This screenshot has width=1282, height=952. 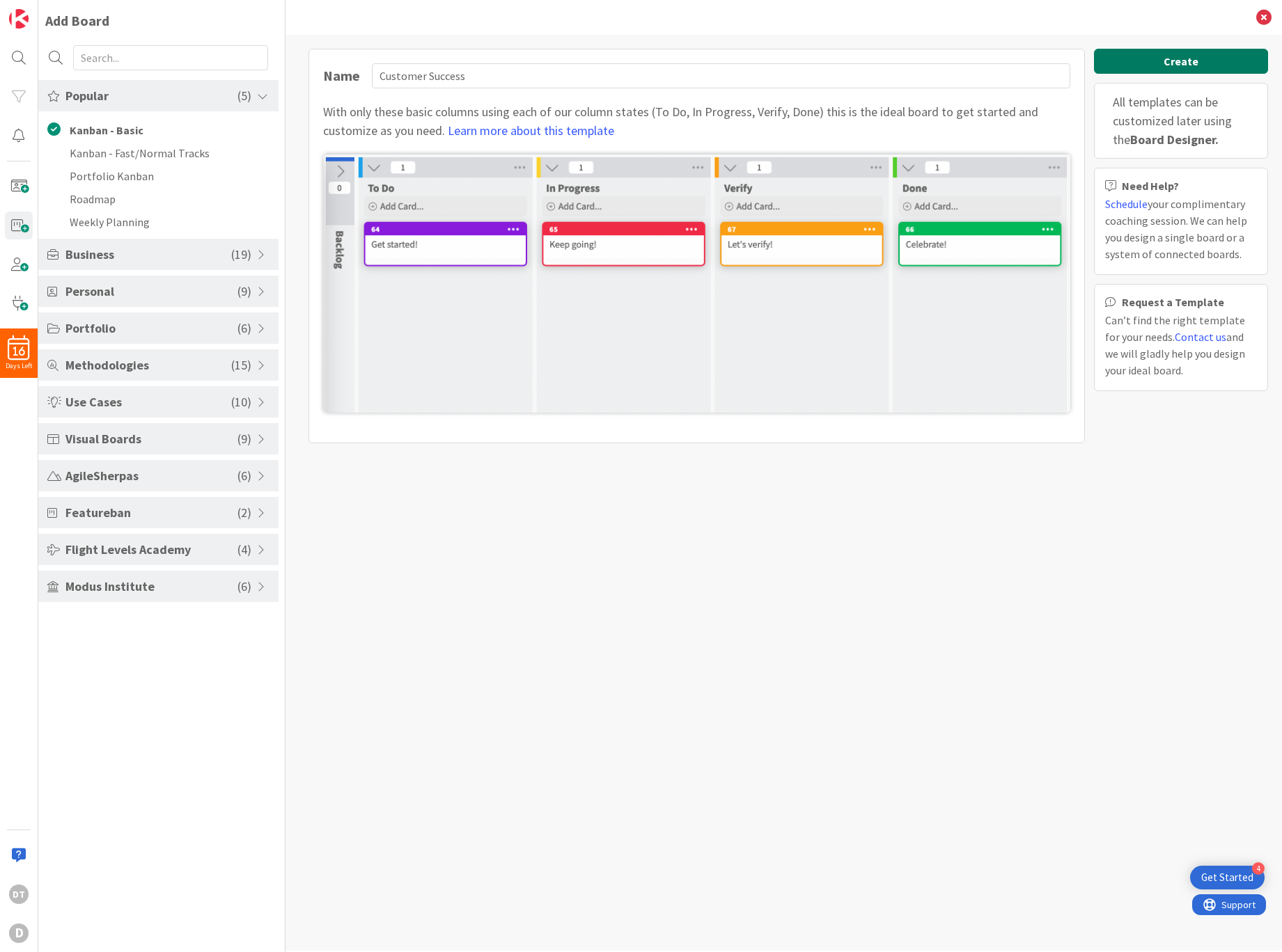 I want to click on div: D, so click(x=19, y=934).